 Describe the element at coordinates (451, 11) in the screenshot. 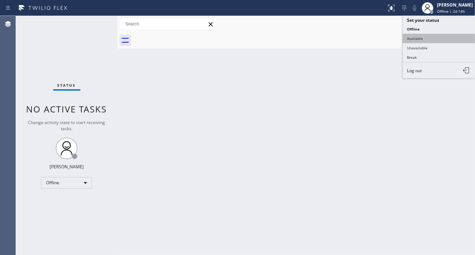

I see `span: Offline | 2d 14h` at that location.